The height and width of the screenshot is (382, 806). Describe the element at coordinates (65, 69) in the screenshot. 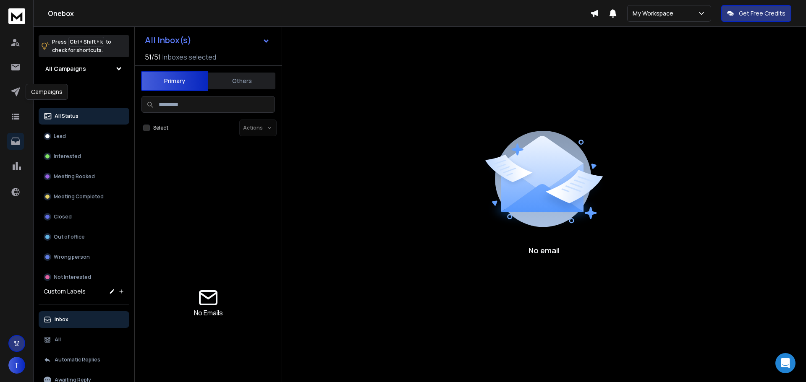

I see `h1: All Campaigns` at that location.